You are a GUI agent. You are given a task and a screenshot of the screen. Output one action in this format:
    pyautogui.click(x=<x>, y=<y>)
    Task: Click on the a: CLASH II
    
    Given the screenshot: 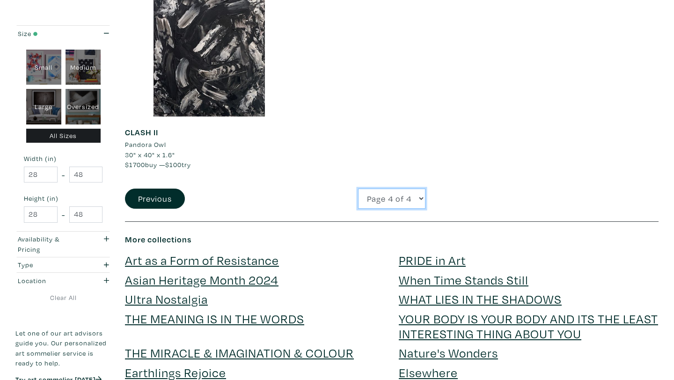 What is the action you would take?
    pyautogui.click(x=141, y=132)
    